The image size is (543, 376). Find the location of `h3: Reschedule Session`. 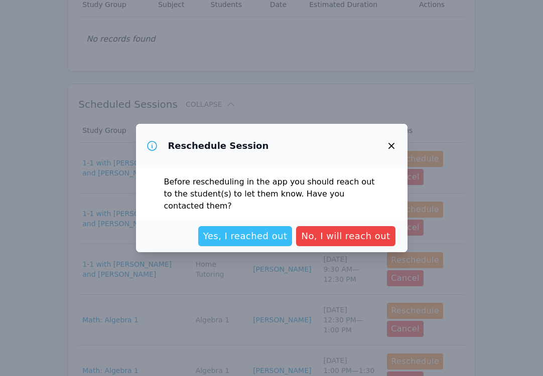

h3: Reschedule Session is located at coordinates (218, 146).